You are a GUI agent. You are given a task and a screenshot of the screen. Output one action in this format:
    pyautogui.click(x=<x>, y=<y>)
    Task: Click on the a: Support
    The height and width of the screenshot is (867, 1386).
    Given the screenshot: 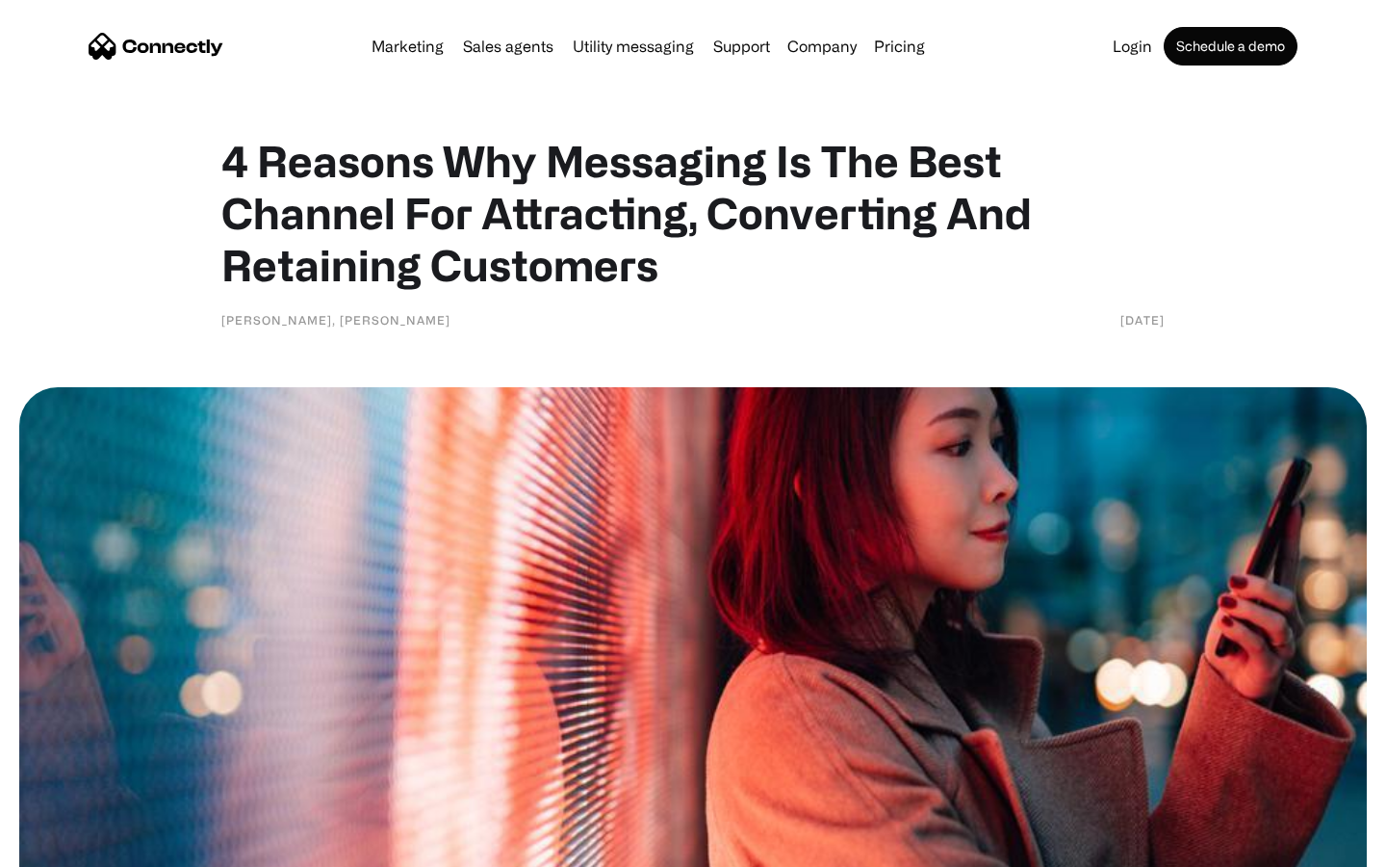 What is the action you would take?
    pyautogui.click(x=741, y=46)
    